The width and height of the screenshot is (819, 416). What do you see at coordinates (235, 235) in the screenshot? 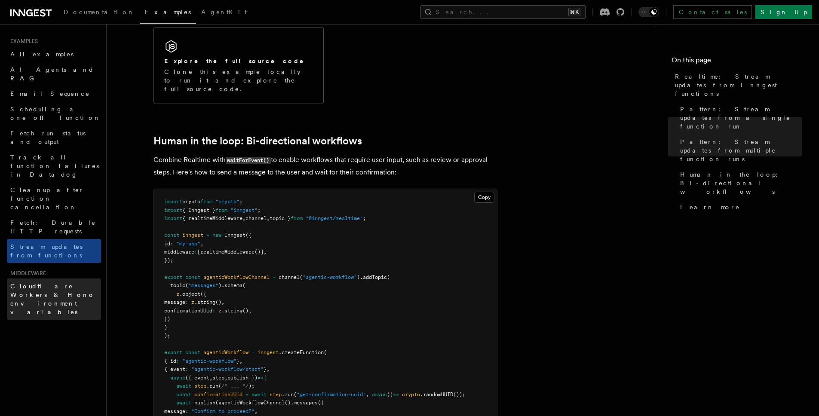
I see `span: Inngest` at bounding box center [235, 235].